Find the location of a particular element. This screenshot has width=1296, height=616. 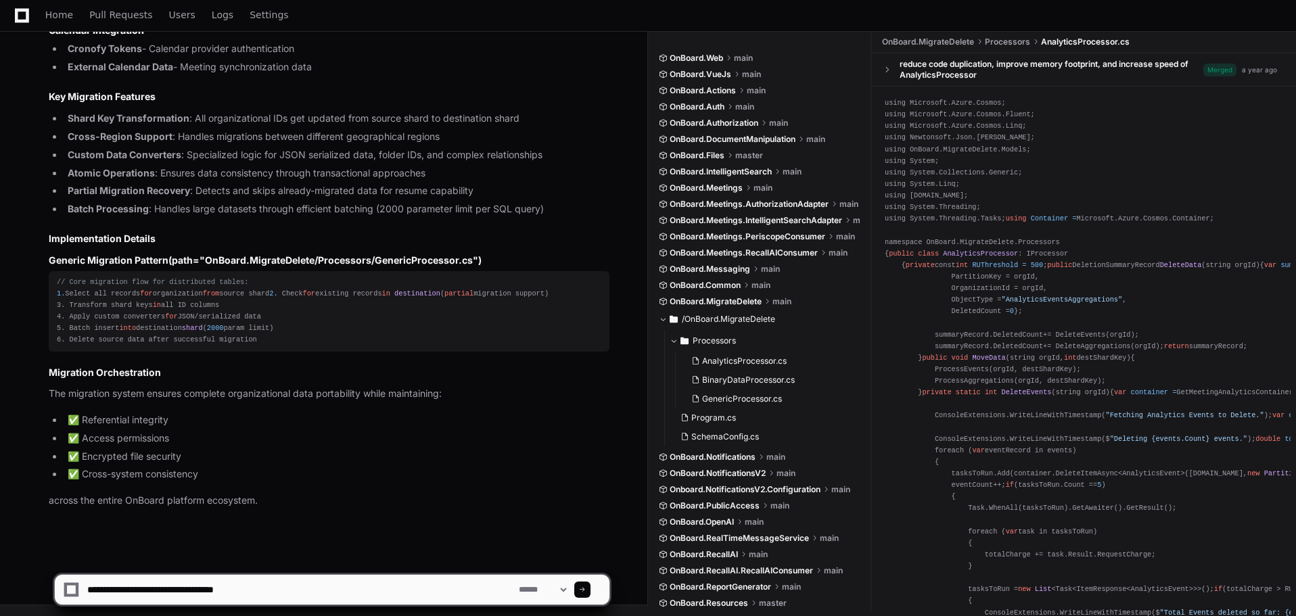

span: OnBoard.Common is located at coordinates (705, 285).